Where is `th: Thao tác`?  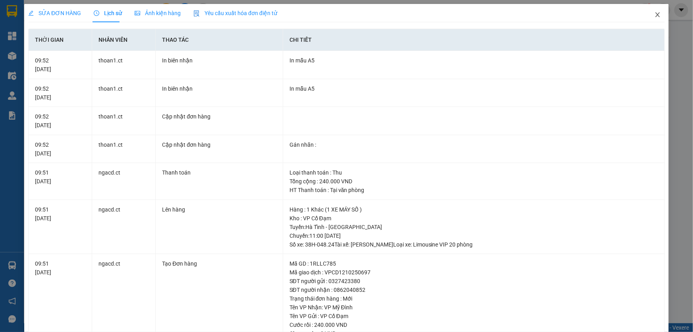
th: Thao tác is located at coordinates (219, 40).